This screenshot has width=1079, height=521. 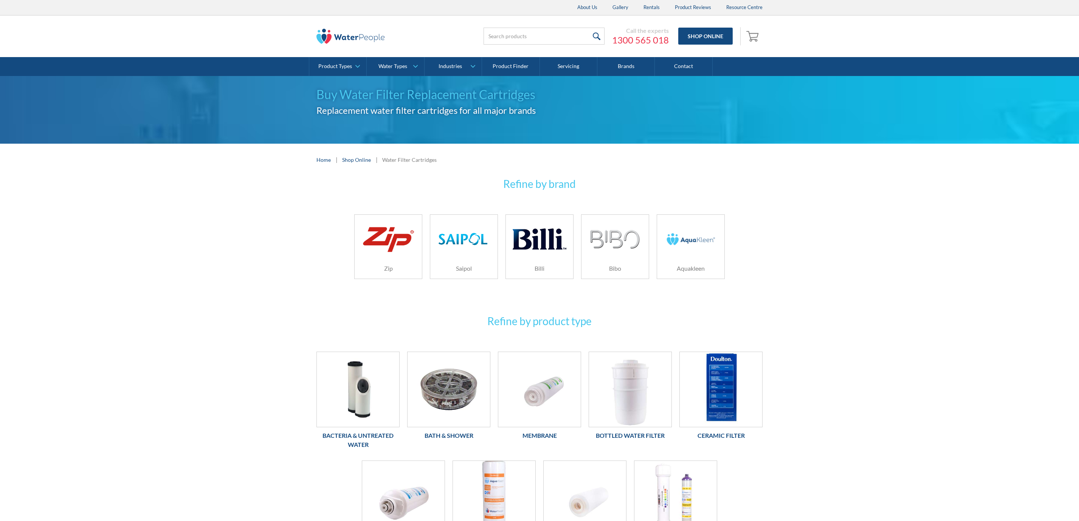 I want to click on div: Call the experts, so click(x=641, y=31).